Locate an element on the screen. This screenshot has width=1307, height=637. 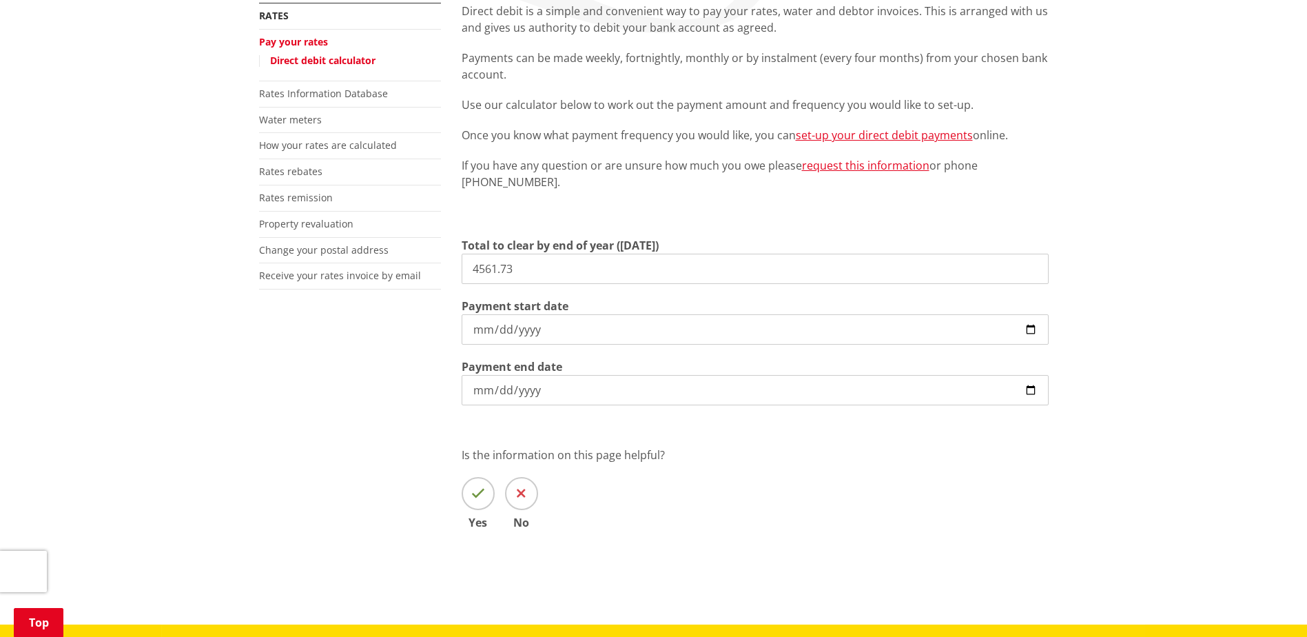
a: set-up your direct debit payments is located at coordinates (884, 135).